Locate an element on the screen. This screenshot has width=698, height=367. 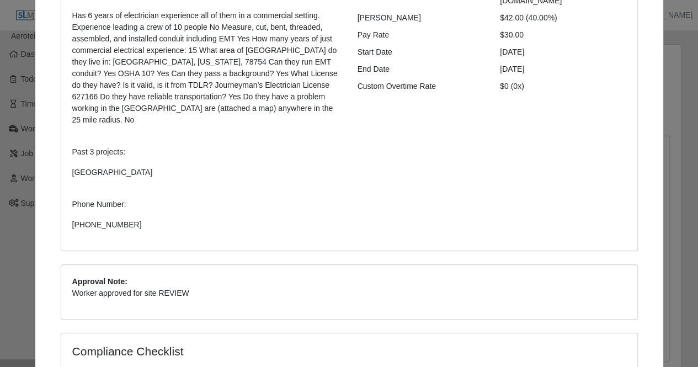
b: Approval Note: is located at coordinates (100, 281).